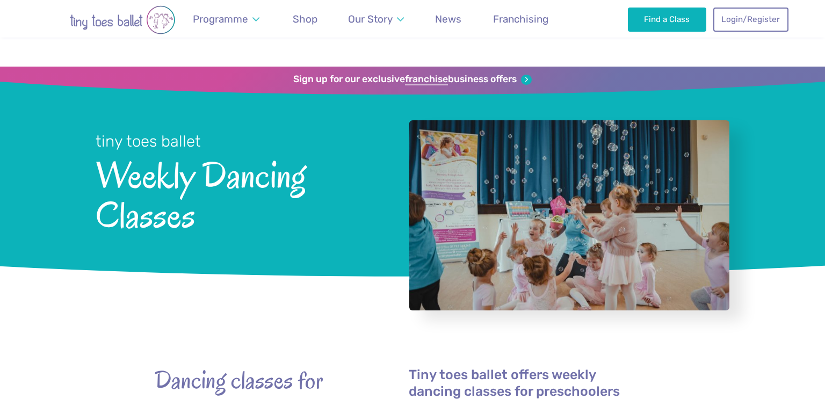 The width and height of the screenshot is (825, 399). Describe the element at coordinates (751, 19) in the screenshot. I see `a: Login/Register` at that location.